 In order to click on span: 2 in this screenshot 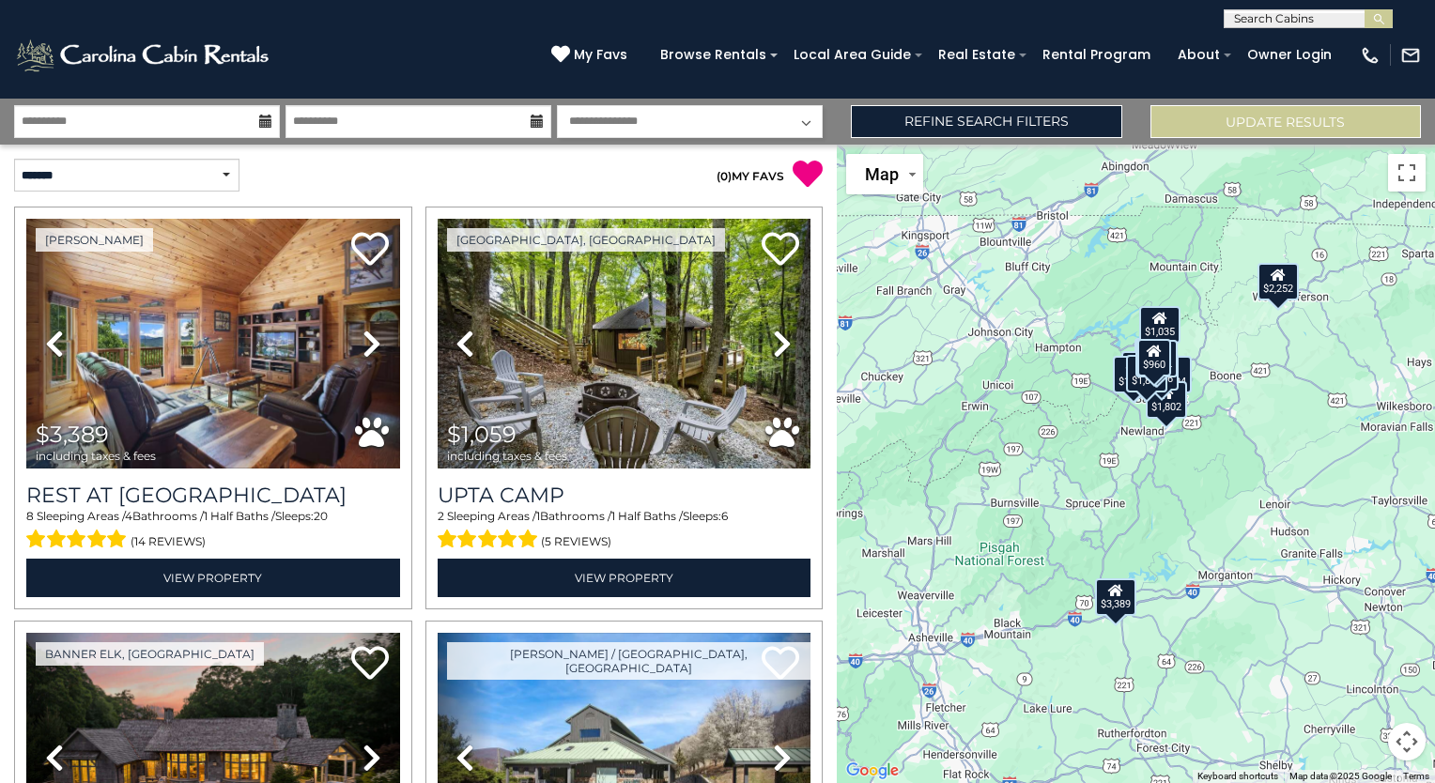, I will do `click(440, 516)`.